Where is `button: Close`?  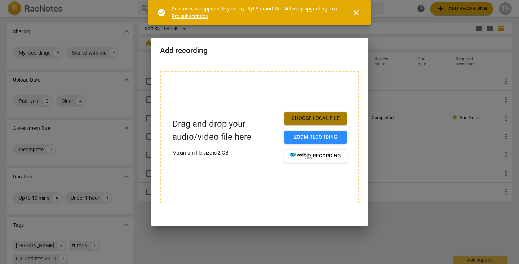
button: Close is located at coordinates (356, 13).